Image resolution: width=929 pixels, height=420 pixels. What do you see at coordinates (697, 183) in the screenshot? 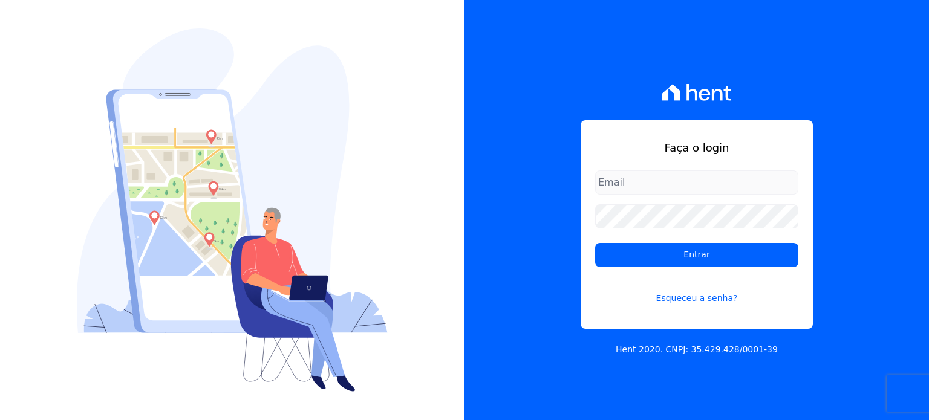
I see `input: Email` at bounding box center [697, 183].